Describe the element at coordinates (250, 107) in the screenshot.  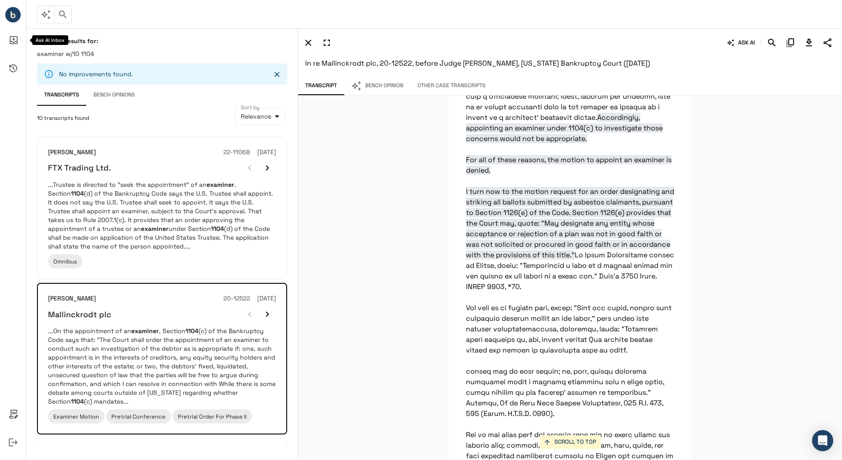
I see `label: Sort by` at that location.